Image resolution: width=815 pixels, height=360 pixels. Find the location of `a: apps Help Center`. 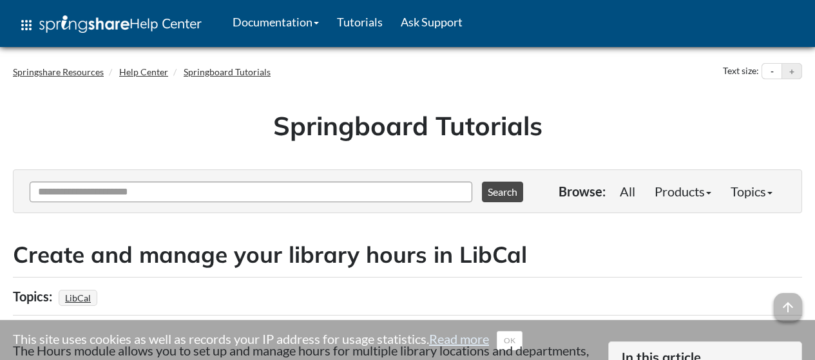

a: apps Help Center is located at coordinates (110, 25).